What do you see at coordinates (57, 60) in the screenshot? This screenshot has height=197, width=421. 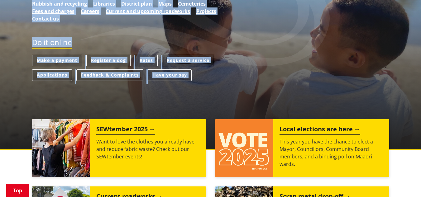 I see `a: Make a payment` at bounding box center [57, 60].